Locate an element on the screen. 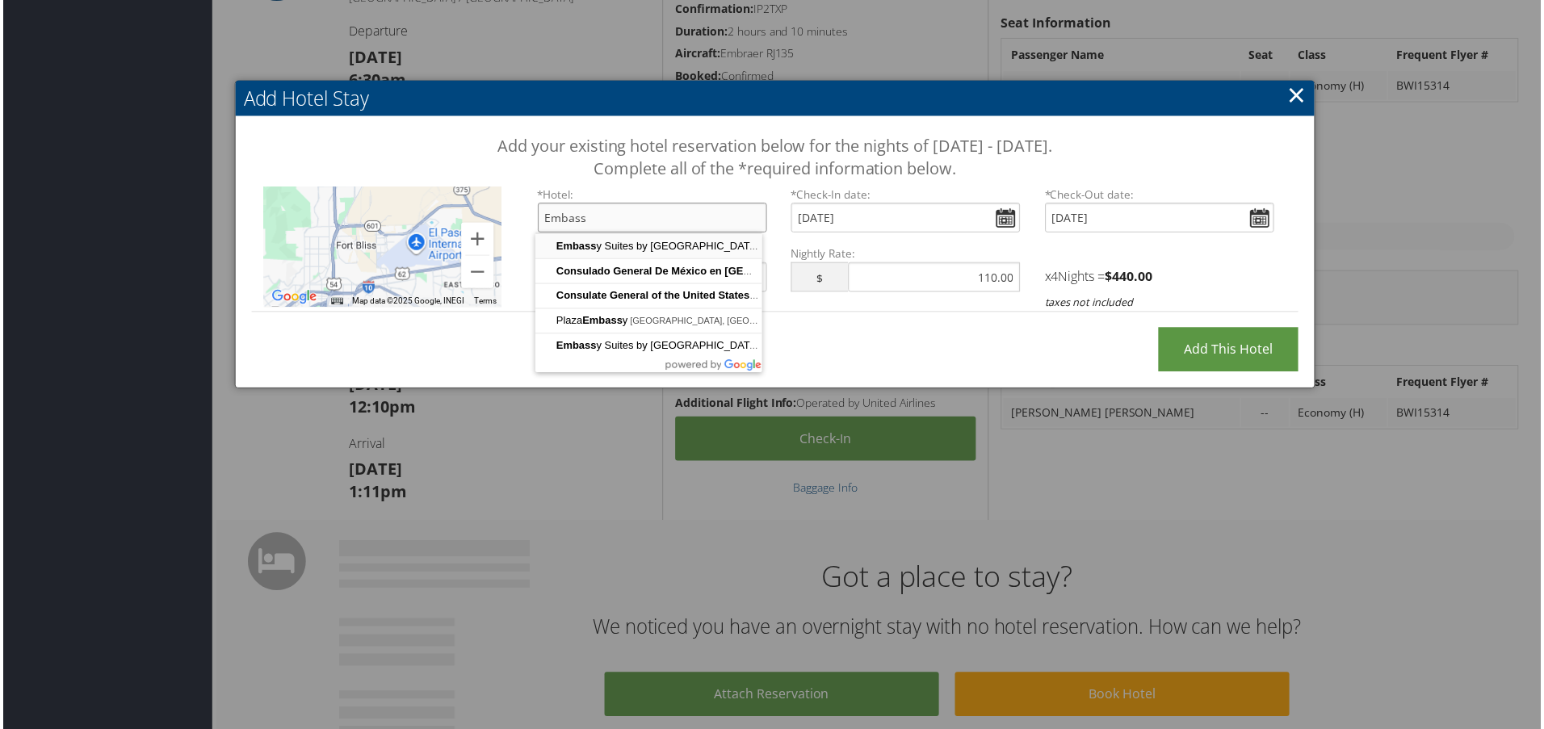 This screenshot has height=729, width=1544. span: Map data ©2025 Google, INEGI is located at coordinates (407, 302).